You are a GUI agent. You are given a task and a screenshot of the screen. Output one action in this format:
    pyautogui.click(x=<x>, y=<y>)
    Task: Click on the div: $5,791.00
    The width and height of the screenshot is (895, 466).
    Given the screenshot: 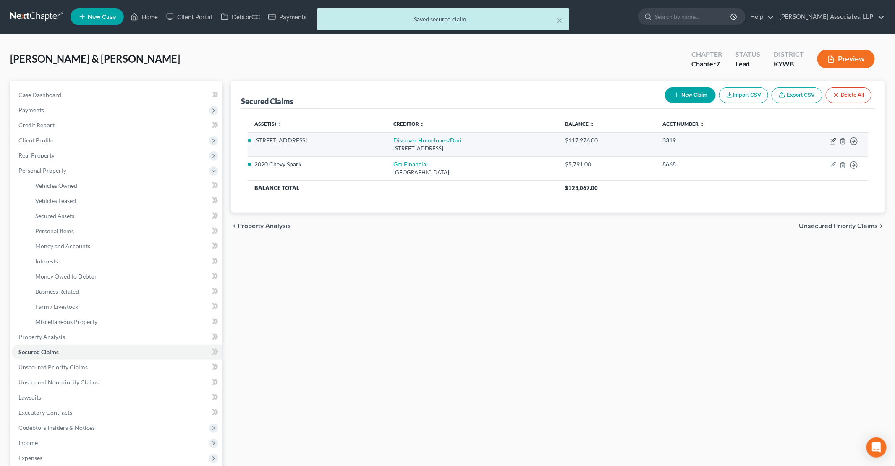 What is the action you would take?
    pyautogui.click(x=607, y=164)
    